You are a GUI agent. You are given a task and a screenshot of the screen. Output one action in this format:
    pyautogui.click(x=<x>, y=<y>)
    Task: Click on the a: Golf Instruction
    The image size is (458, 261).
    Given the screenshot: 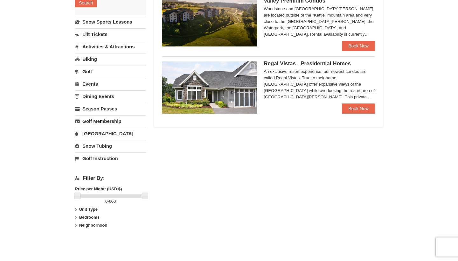 What is the action you would take?
    pyautogui.click(x=110, y=158)
    